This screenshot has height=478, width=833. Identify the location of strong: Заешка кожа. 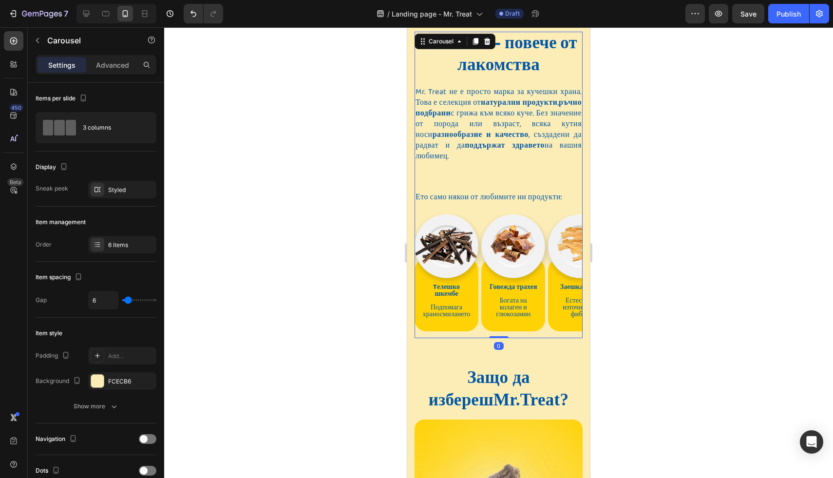
(173, 260).